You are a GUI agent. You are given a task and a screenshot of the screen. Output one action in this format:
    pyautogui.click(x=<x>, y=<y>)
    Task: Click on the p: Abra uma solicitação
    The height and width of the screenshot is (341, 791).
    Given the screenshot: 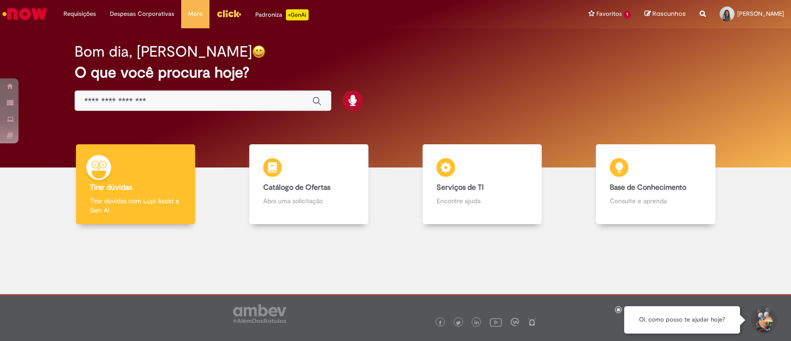 What is the action you would take?
    pyautogui.click(x=309, y=201)
    